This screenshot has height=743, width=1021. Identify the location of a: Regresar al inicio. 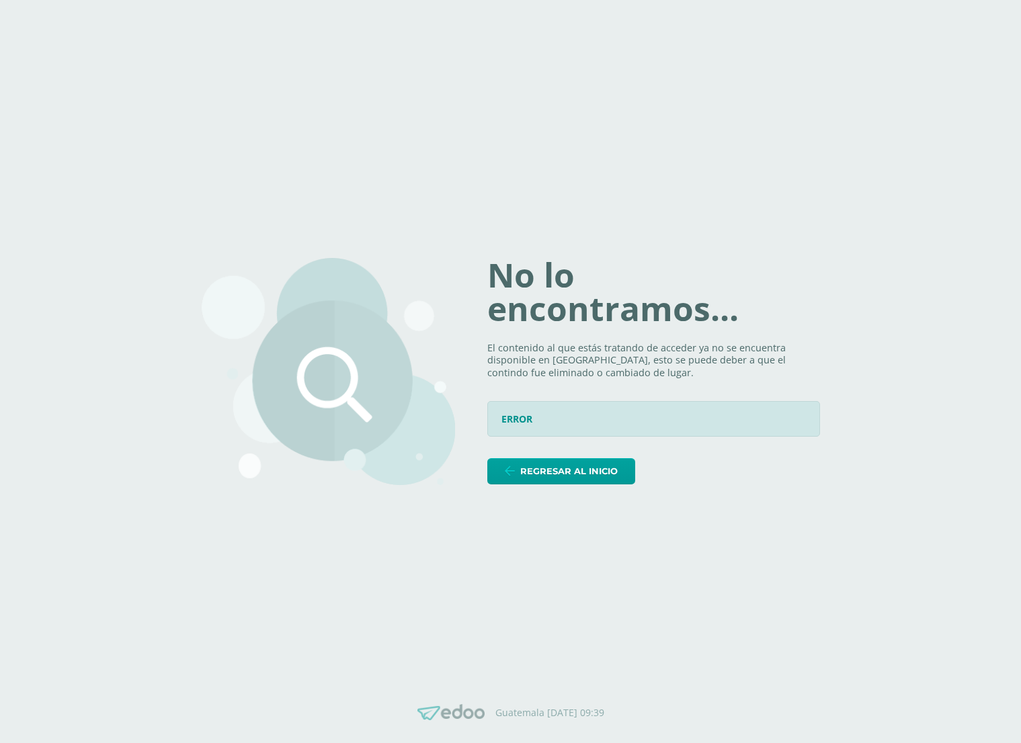
(561, 471).